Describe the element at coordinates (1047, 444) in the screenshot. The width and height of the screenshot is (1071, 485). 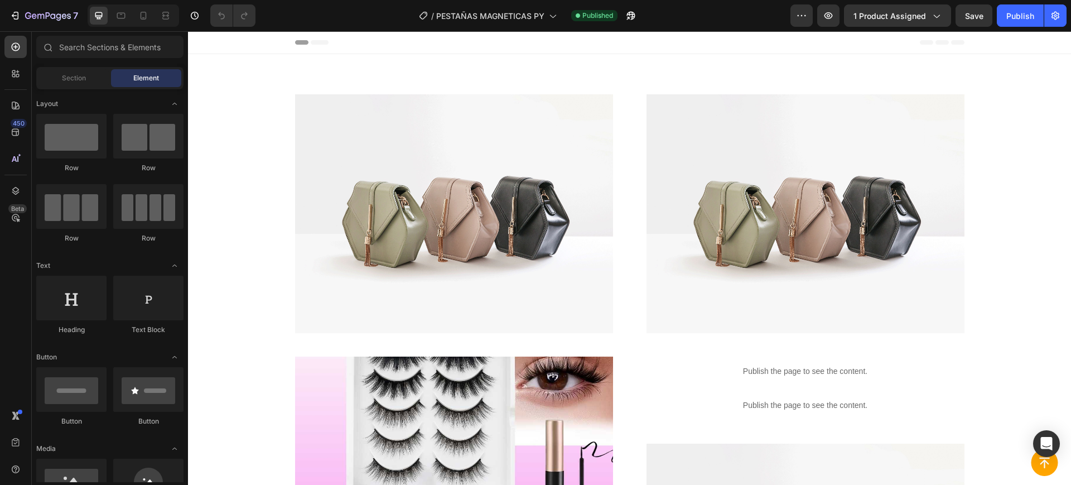
I see `div: Open Intercom Messenger` at that location.